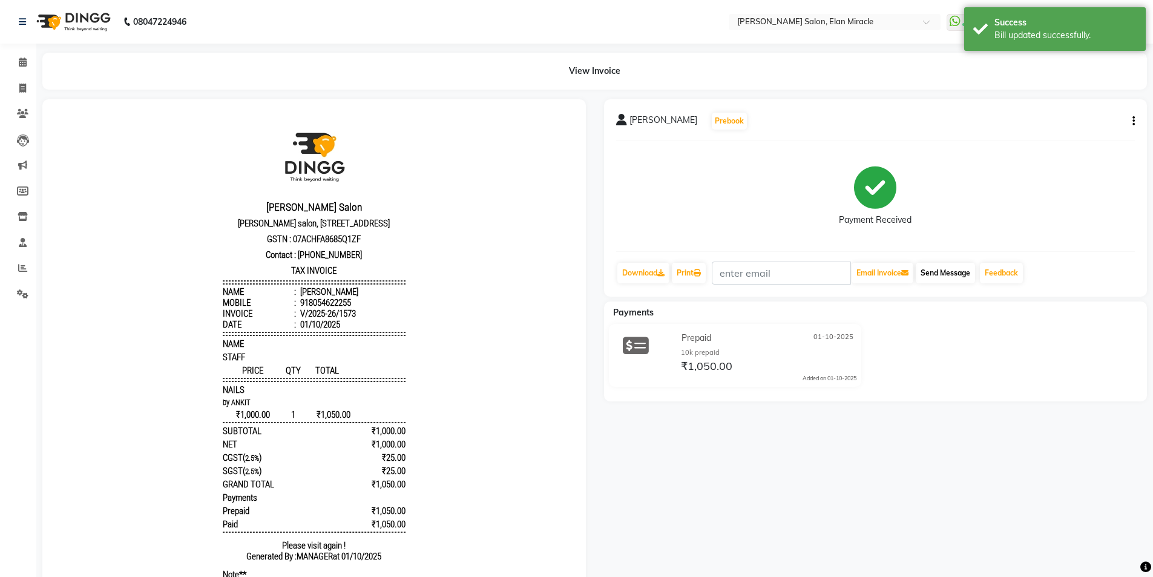 The image size is (1153, 577). Describe the element at coordinates (260, 159) in the screenshot. I see `h3: TAX INVOICE` at that location.